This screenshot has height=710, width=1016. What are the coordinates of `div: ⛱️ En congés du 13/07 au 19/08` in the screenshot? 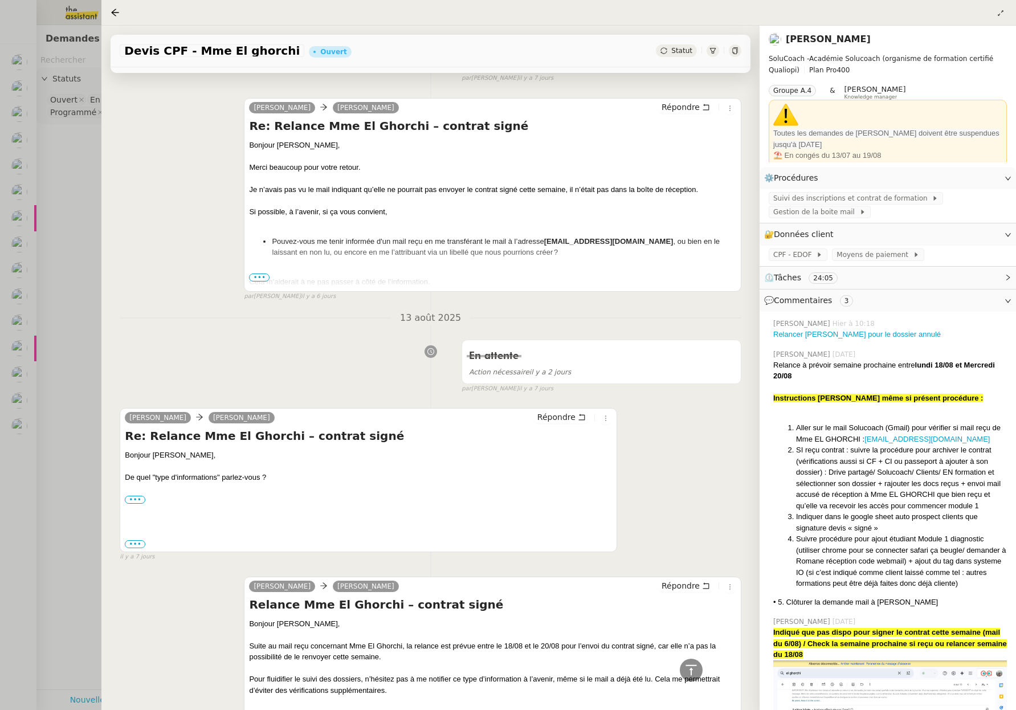 It's located at (888, 156).